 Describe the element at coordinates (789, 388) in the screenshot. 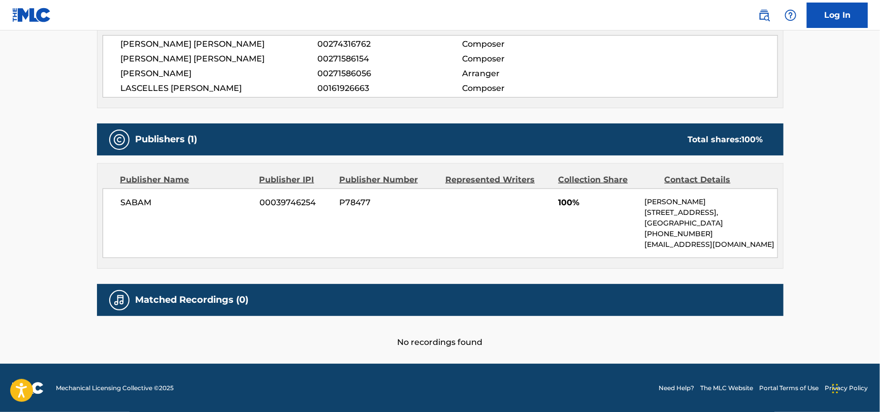

I see `a: Portal Terms of Use` at that location.